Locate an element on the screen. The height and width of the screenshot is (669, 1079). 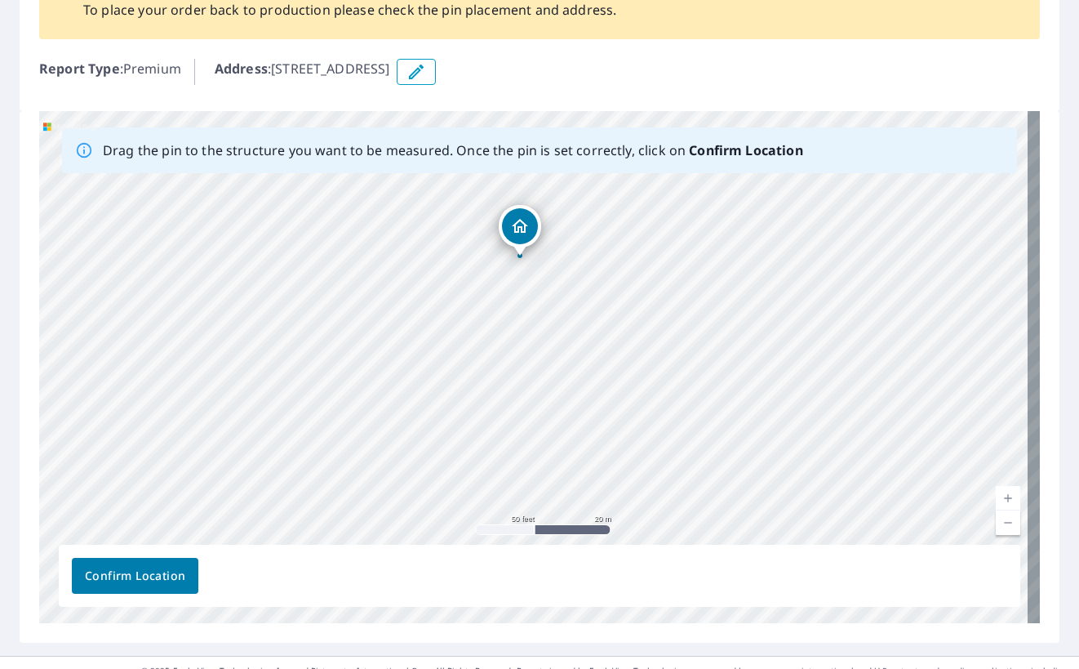
b: Report Type is located at coordinates (79, 69).